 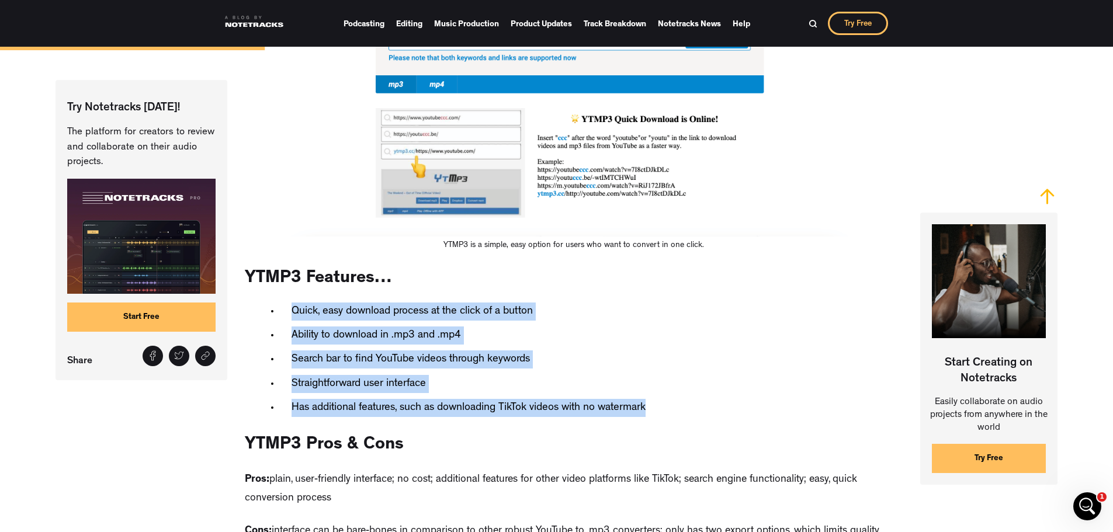 I want to click on a: Product Updates, so click(x=541, y=23).